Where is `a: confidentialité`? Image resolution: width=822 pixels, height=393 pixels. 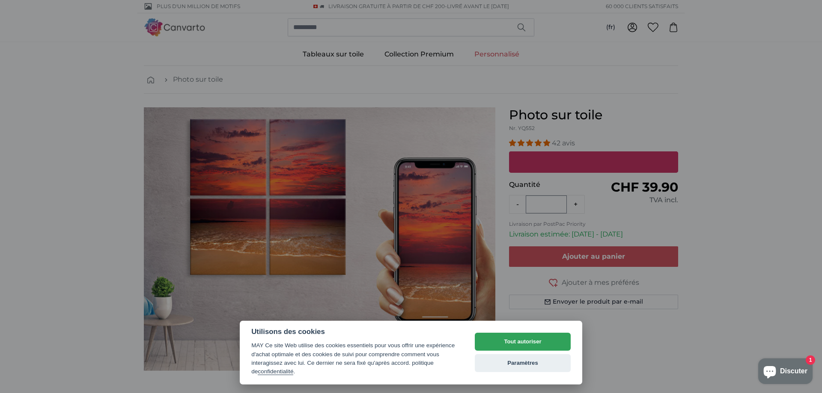 a: confidentialité is located at coordinates (275, 372).